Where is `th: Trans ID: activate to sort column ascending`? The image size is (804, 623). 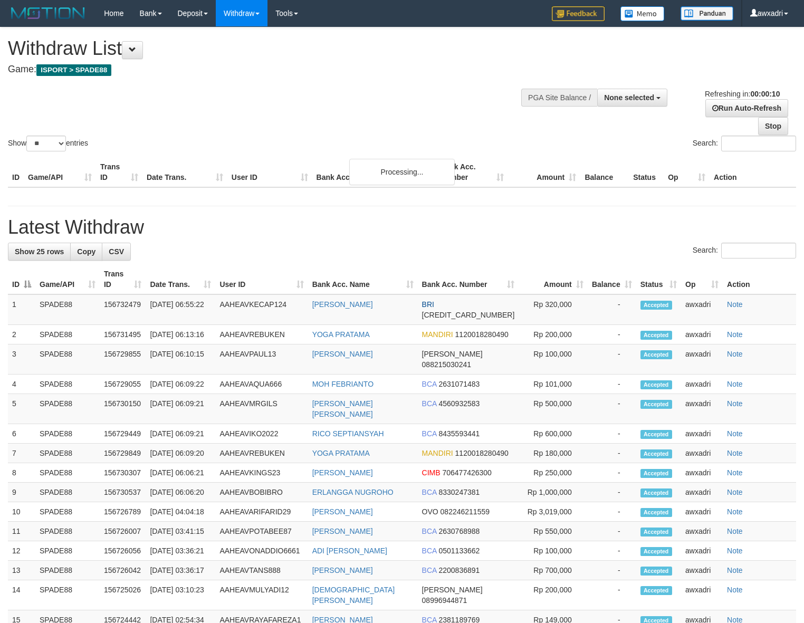 th: Trans ID: activate to sort column ascending is located at coordinates (123, 279).